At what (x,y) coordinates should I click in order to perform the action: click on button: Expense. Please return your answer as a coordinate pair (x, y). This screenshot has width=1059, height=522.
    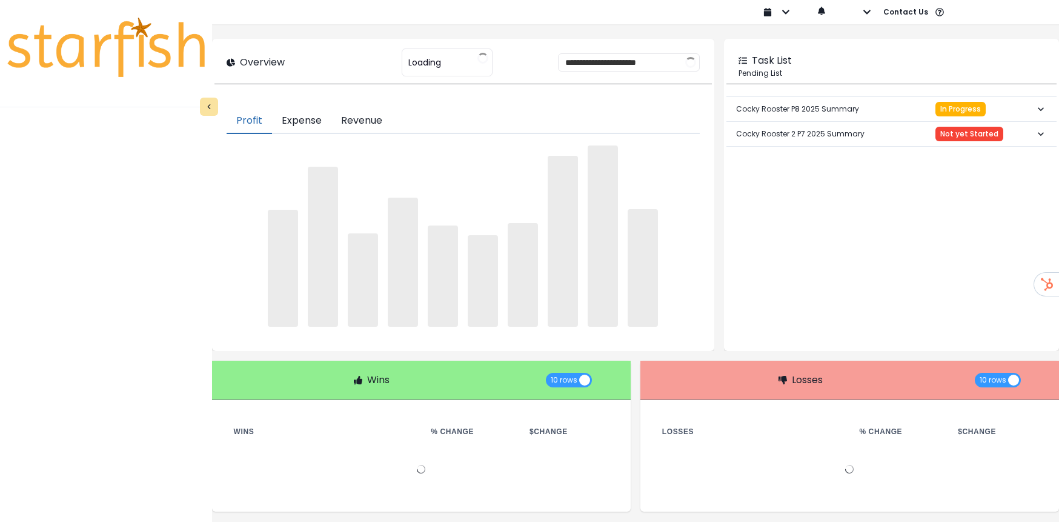
    Looking at the image, I should click on (302, 121).